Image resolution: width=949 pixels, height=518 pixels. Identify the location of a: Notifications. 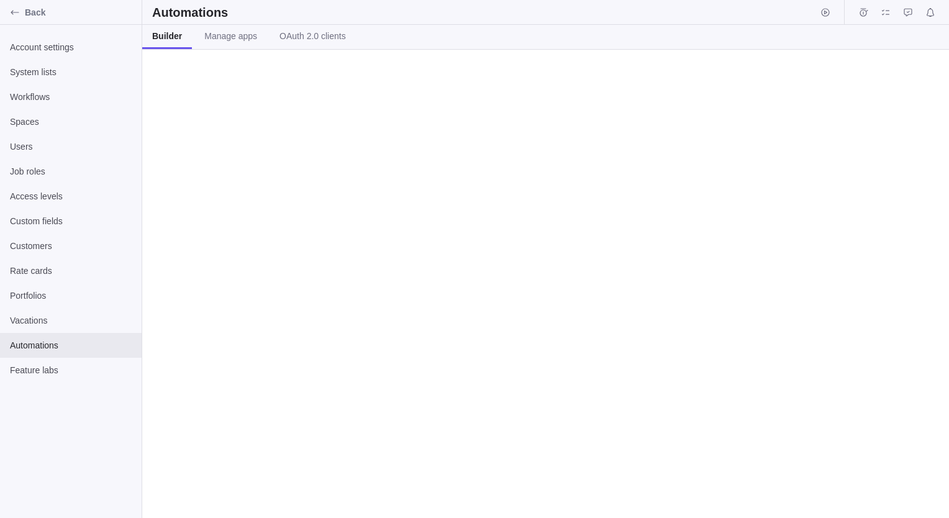
(931, 14).